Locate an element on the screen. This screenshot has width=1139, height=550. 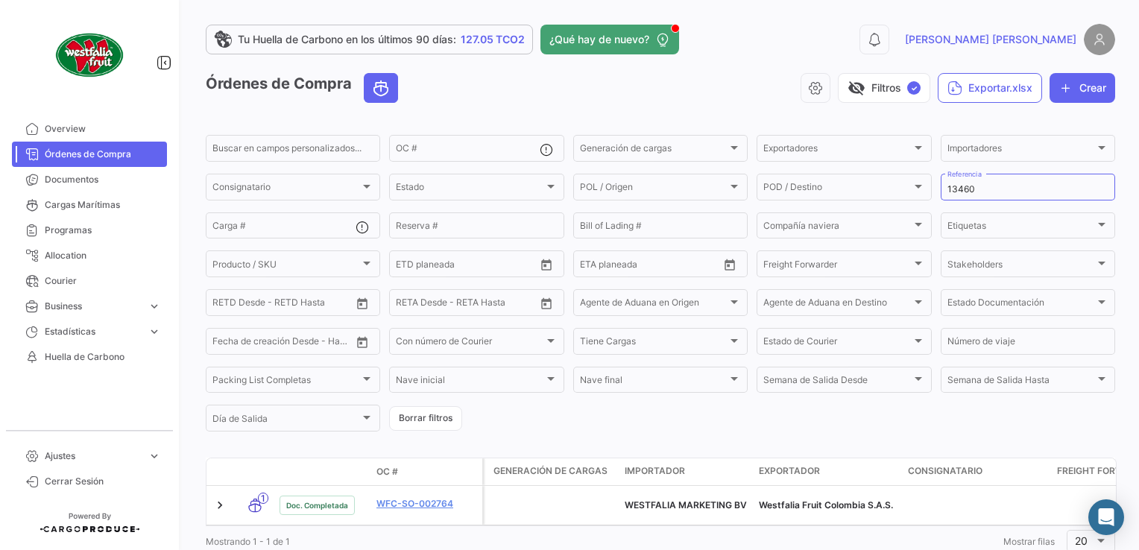
span: Compañía naviera is located at coordinates (837, 228).